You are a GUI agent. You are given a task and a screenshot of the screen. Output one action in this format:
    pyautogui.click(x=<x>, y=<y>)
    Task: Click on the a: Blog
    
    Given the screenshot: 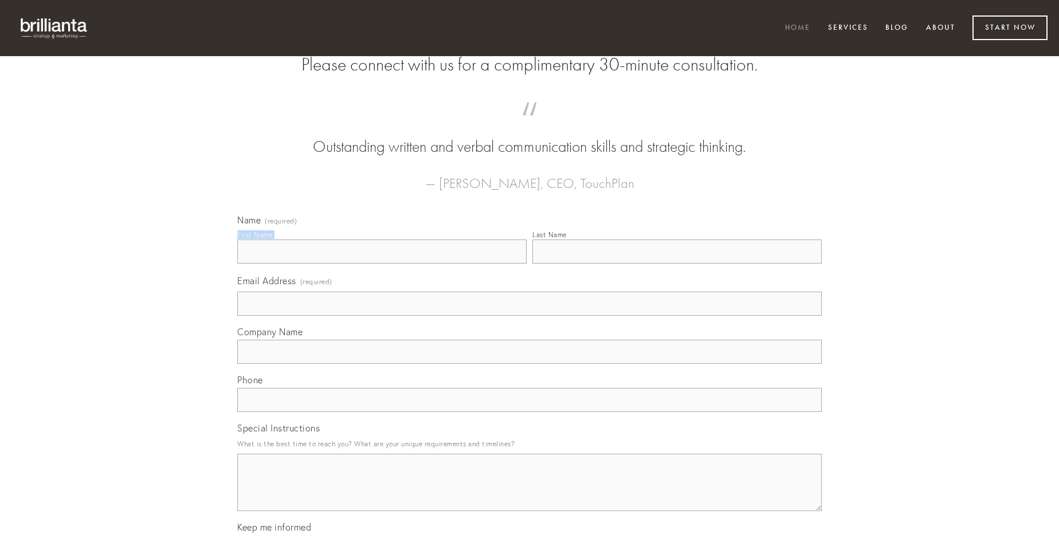 What is the action you would take?
    pyautogui.click(x=897, y=28)
    